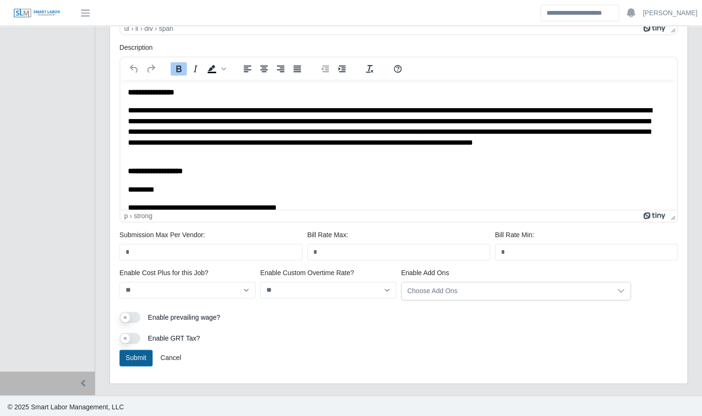 This screenshot has width=702, height=416. What do you see at coordinates (130, 338) in the screenshot?
I see `button: Enable GRT Tax?` at bounding box center [130, 338].